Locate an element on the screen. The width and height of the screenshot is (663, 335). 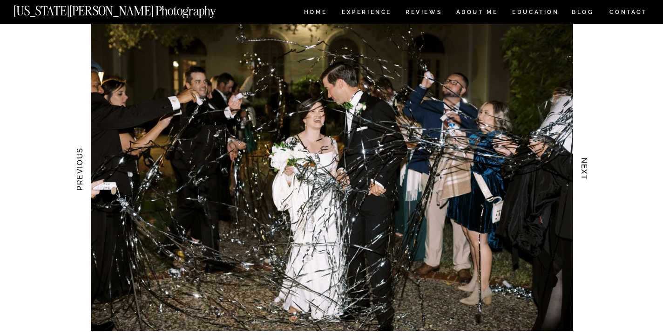
a: ABOUT ME is located at coordinates (477, 13).